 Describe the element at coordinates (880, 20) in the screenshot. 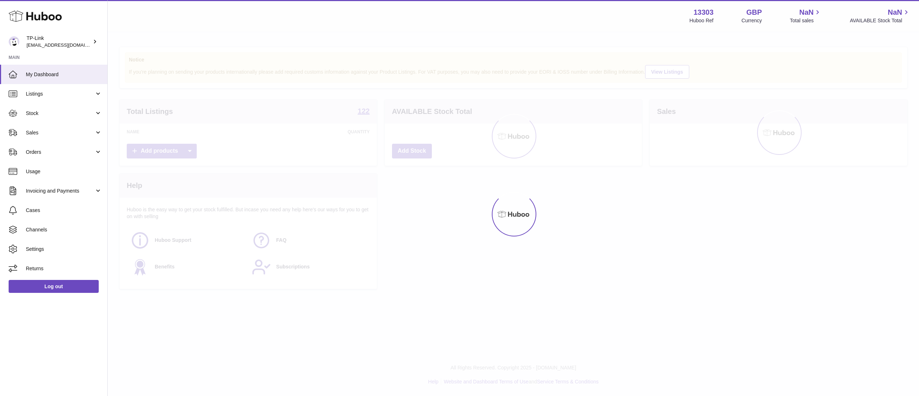

I see `span: AVAILABLE Stock Total` at that location.